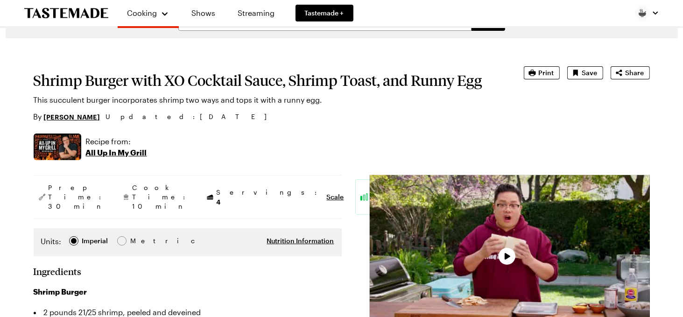 This screenshot has height=317, width=683. What do you see at coordinates (635, 73) in the screenshot?
I see `span: Share` at bounding box center [635, 73].